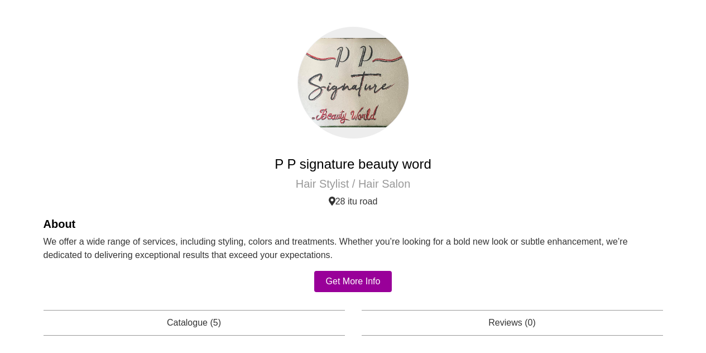  Describe the element at coordinates (512, 323) in the screenshot. I see `p: Reviews (0)` at that location.